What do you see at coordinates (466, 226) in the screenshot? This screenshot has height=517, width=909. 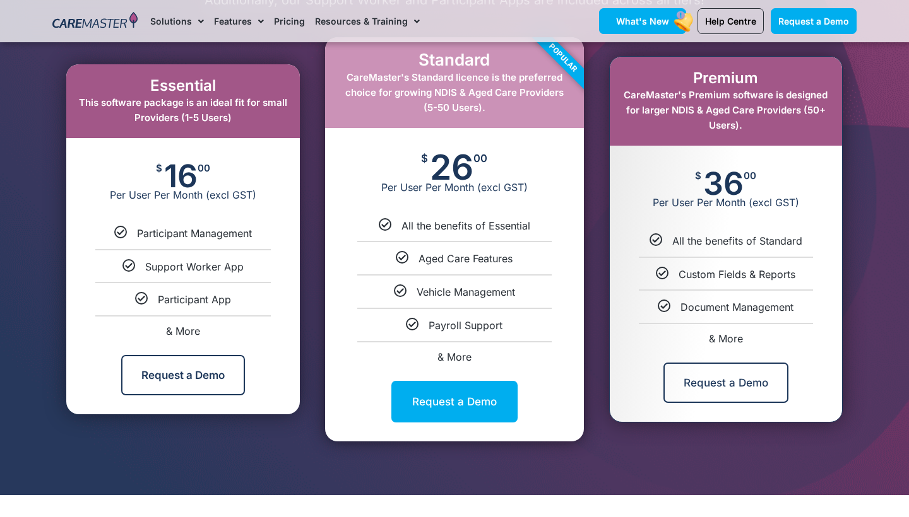 I see `span: All the benefits of Essential` at bounding box center [466, 226].